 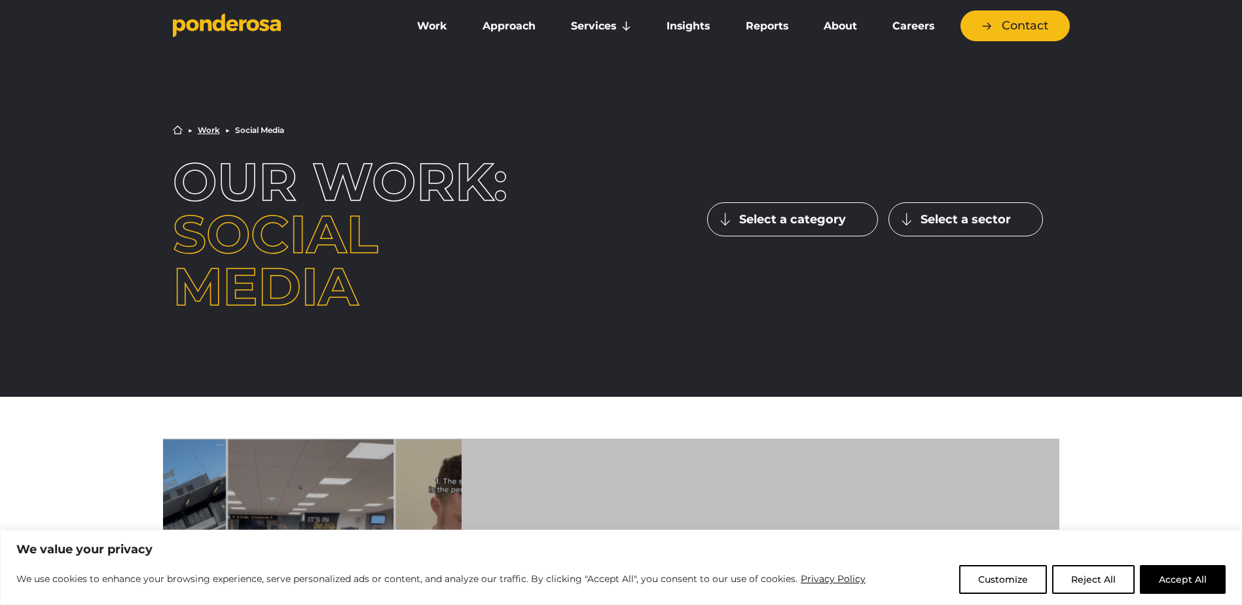 What do you see at coordinates (621, 549) in the screenshot?
I see `p: We value your privacy` at bounding box center [621, 549].